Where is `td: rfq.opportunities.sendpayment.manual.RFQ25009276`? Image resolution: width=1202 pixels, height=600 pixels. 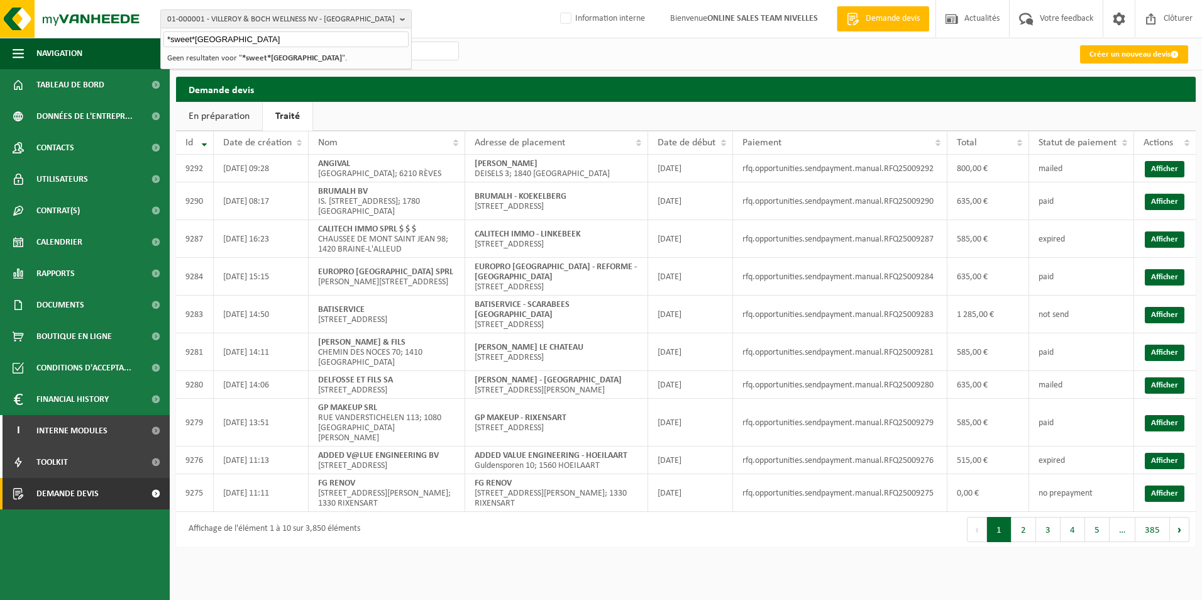
td: rfq.opportunities.sendpayment.manual.RFQ25009276 is located at coordinates (840, 460).